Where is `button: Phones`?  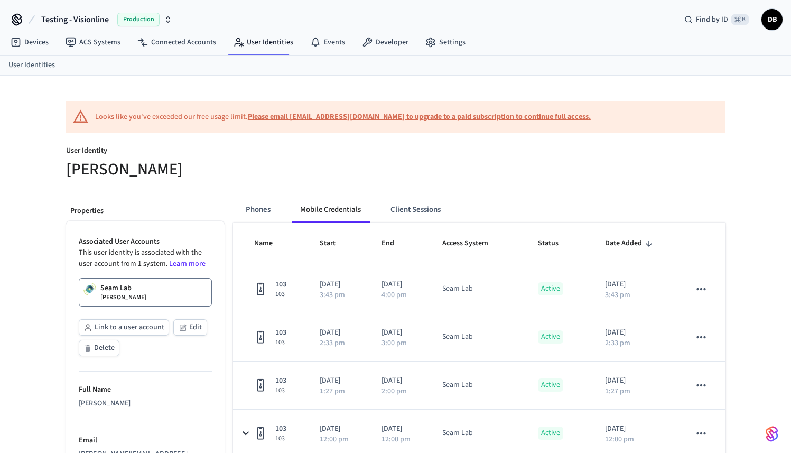
button: Phones is located at coordinates (258, 210).